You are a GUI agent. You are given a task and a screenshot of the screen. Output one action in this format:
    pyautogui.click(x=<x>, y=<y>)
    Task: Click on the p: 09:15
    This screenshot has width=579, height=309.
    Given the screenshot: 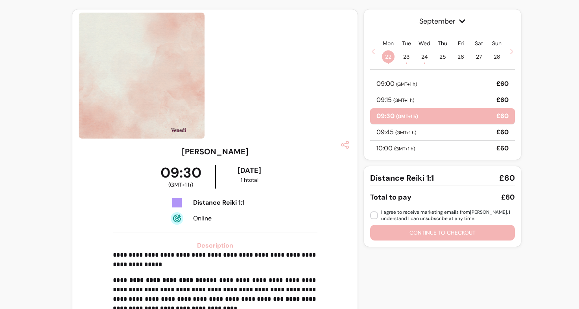 What is the action you would take?
    pyautogui.click(x=395, y=100)
    